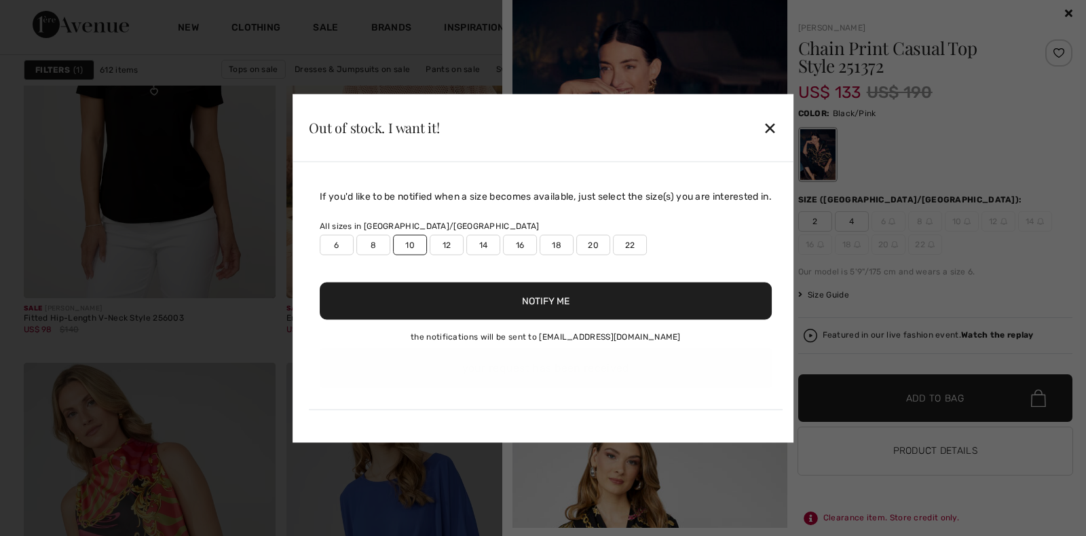 The image size is (1086, 536). Describe the element at coordinates (546, 195) in the screenshot. I see `div: If you'd like to be notified when a size becomes available, just select the size(s) you are inter...` at that location.